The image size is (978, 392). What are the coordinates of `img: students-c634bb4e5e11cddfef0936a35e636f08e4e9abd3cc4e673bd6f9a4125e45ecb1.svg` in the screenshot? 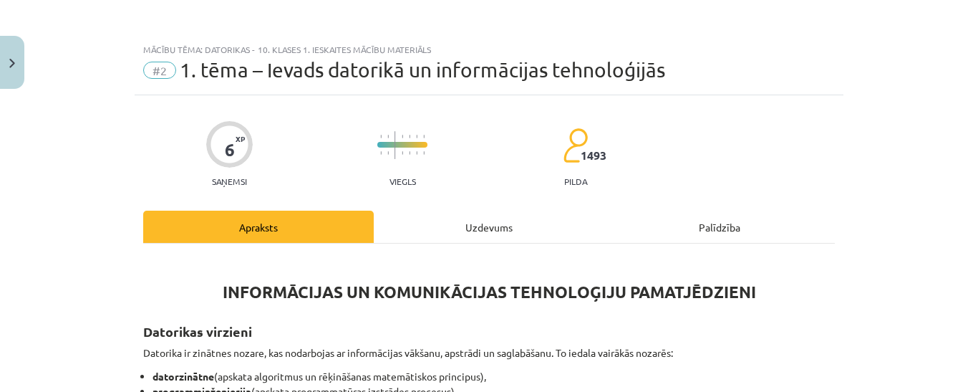 It's located at (575, 145).